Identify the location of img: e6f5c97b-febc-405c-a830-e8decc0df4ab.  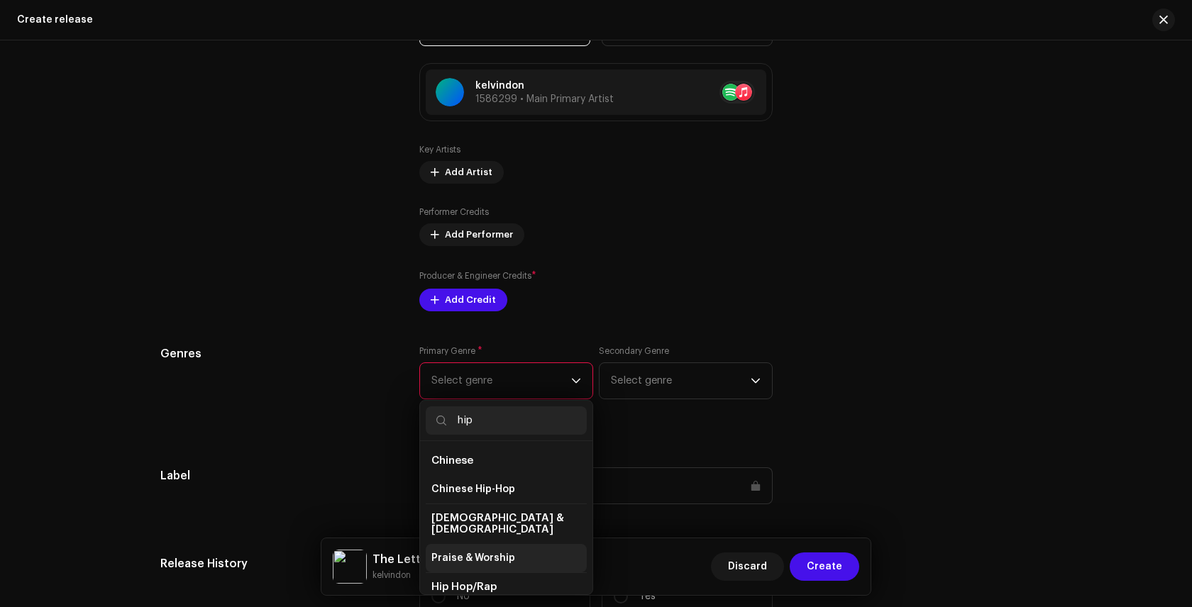
(350, 567).